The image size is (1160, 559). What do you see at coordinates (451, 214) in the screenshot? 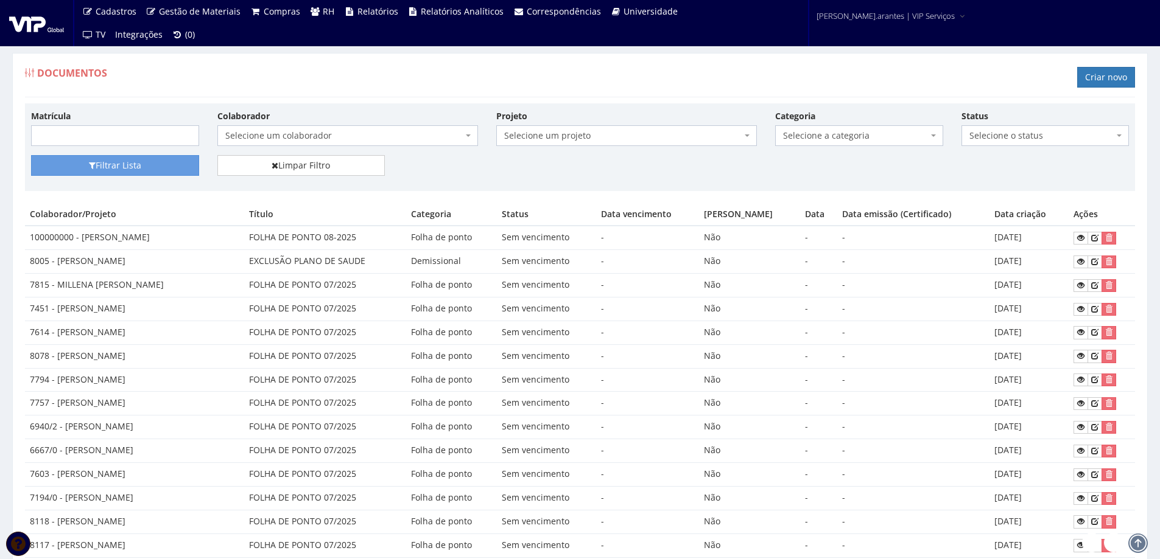
I see `th: Categoria` at bounding box center [451, 214].